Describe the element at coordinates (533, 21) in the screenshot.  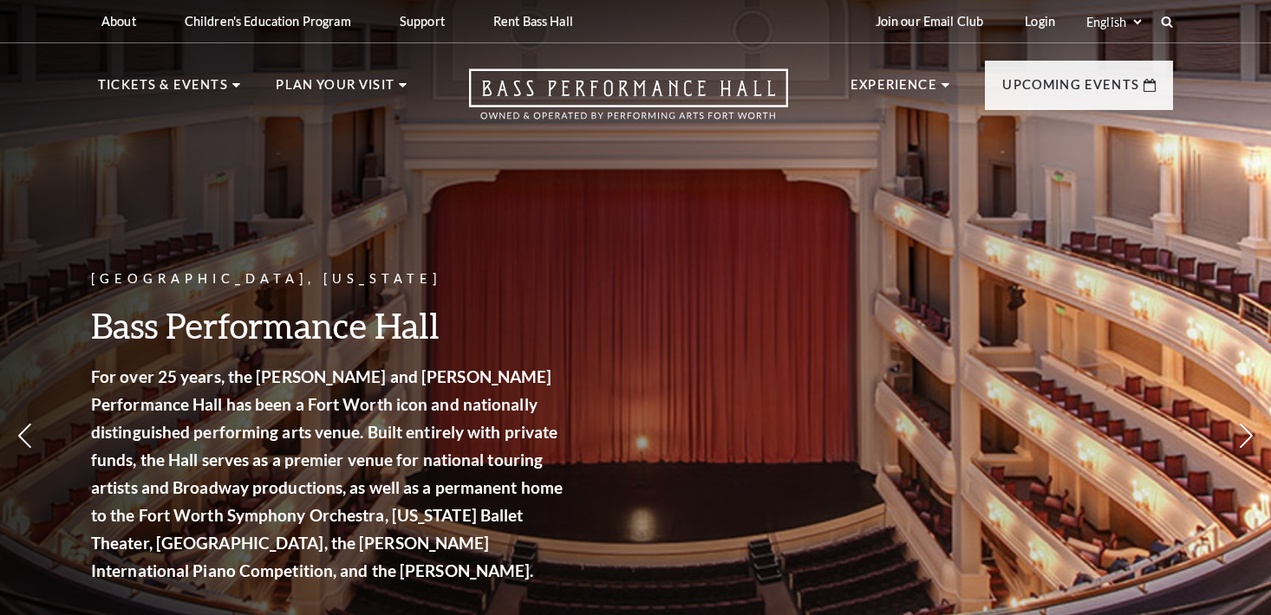
I see `p: Rent Bass Hall` at that location.